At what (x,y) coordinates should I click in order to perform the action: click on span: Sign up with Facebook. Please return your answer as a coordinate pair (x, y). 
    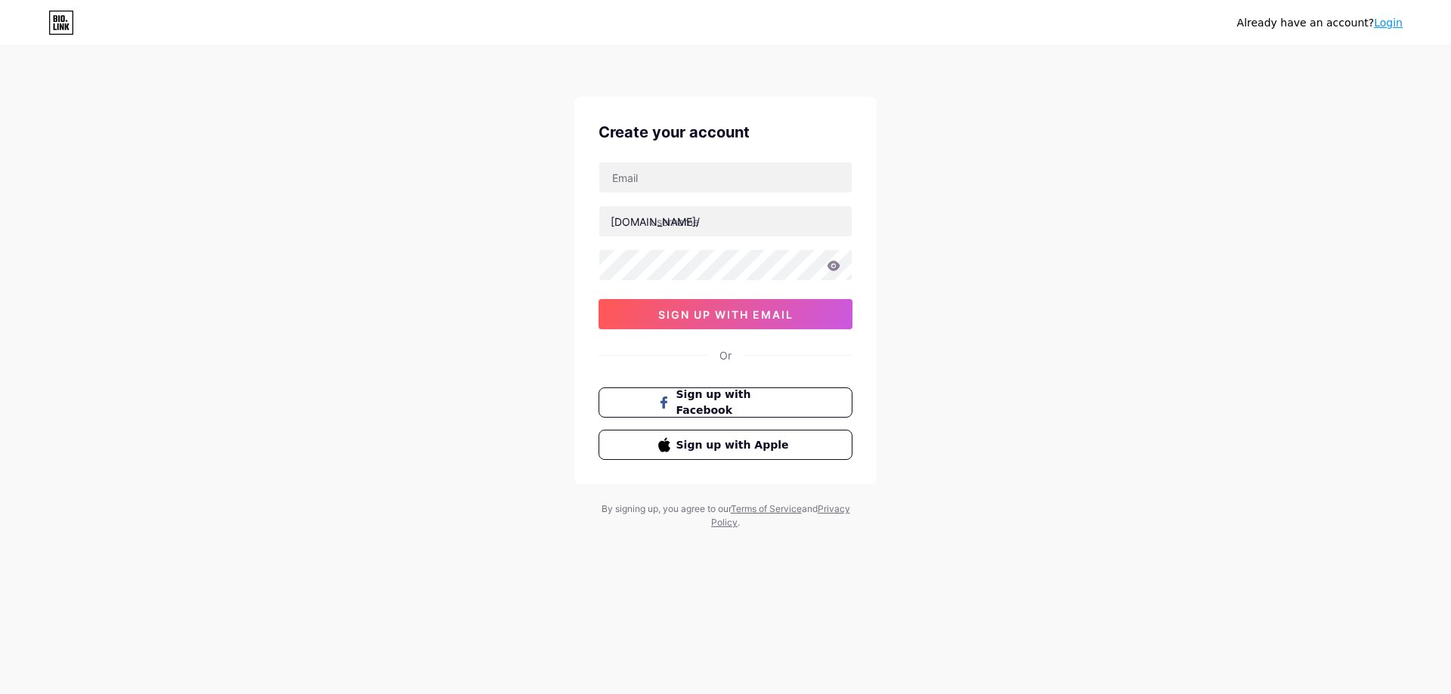
    Looking at the image, I should click on (735, 403).